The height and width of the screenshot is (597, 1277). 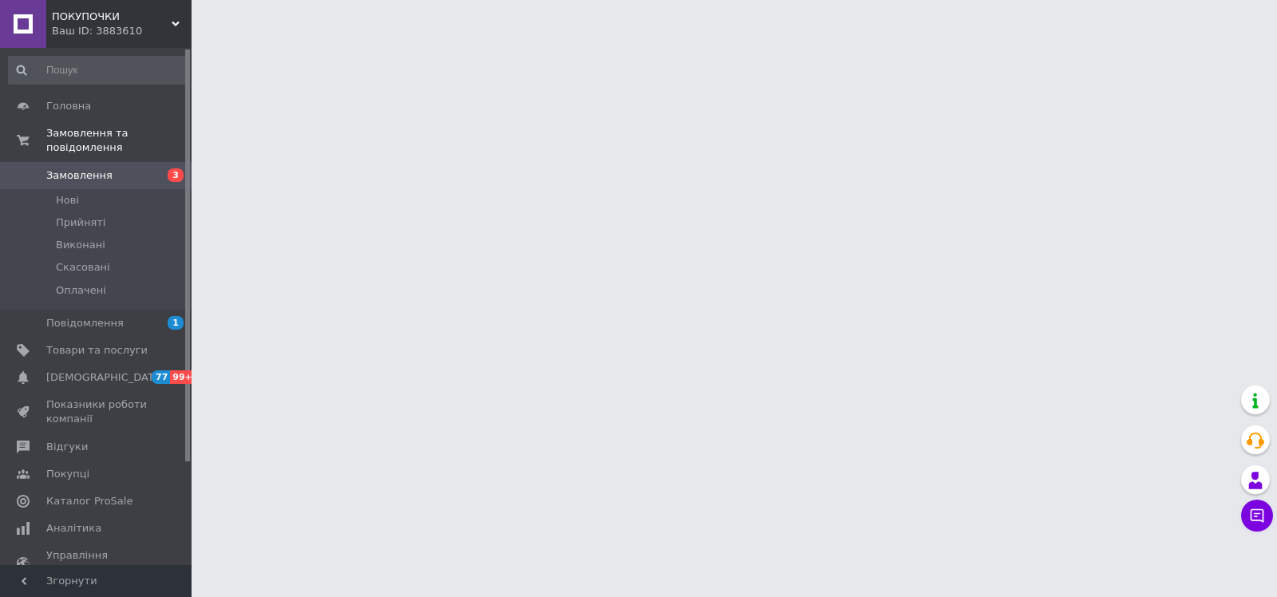 What do you see at coordinates (97, 563) in the screenshot?
I see `span: Управління сайтом` at bounding box center [97, 563].